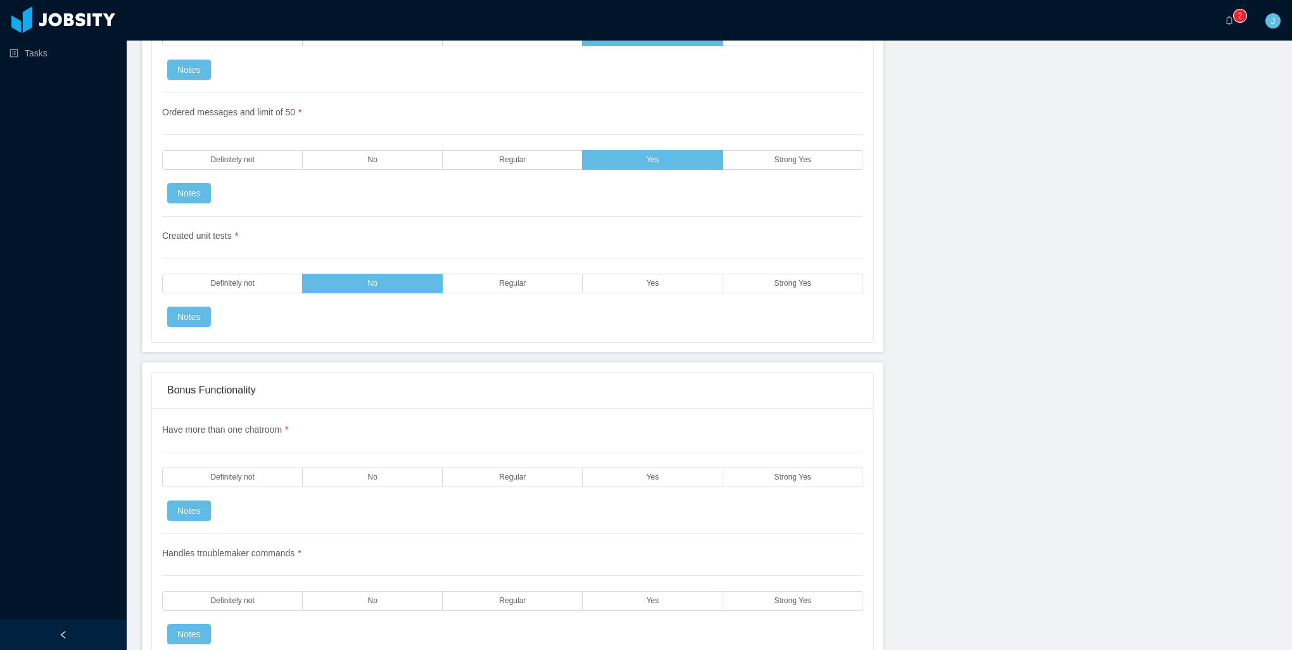  Describe the element at coordinates (63, 53) in the screenshot. I see `a: icon: profileTasks` at that location.